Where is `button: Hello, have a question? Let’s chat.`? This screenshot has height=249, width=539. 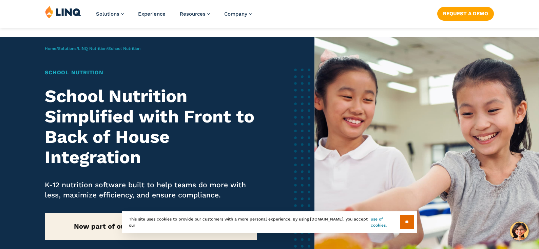
button: Hello, have a question? Let’s chat. is located at coordinates (519, 231).